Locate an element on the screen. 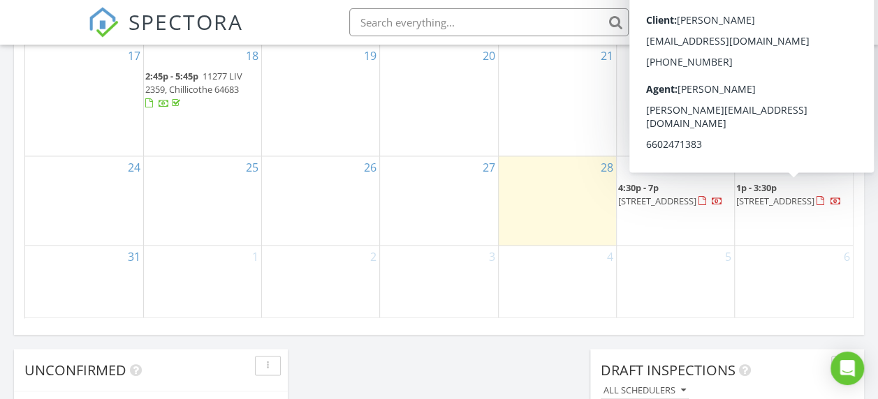 This screenshot has height=399, width=878. span: Draft Inspections is located at coordinates (668, 369).